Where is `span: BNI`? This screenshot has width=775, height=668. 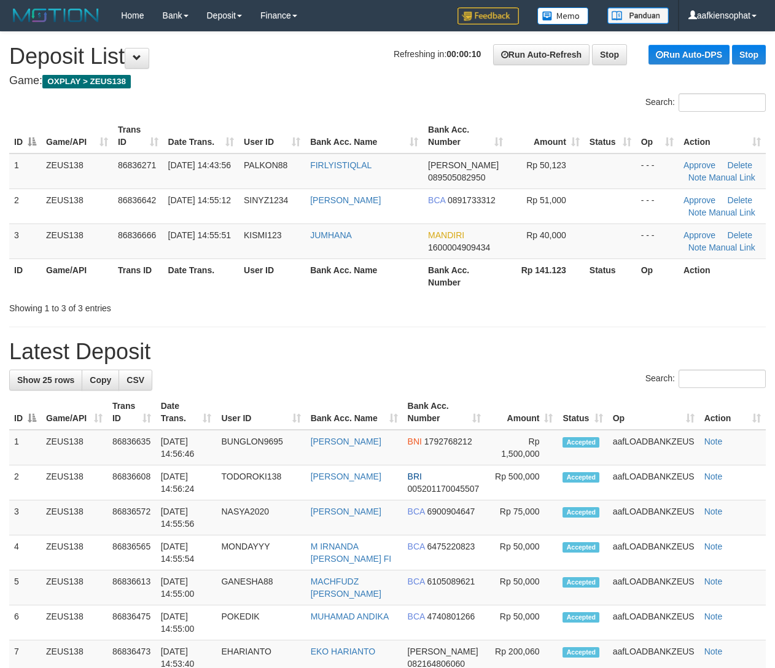 span: BNI is located at coordinates (415, 442).